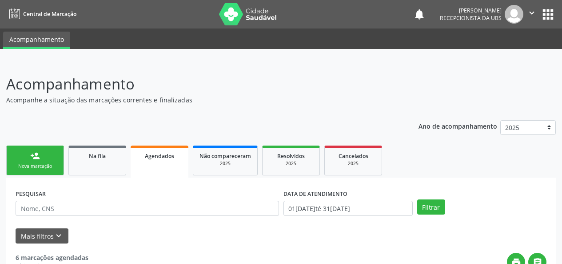 Image resolution: width=562 pixels, height=264 pixels. What do you see at coordinates (514, 14) in the screenshot?
I see `img: img` at bounding box center [514, 14].